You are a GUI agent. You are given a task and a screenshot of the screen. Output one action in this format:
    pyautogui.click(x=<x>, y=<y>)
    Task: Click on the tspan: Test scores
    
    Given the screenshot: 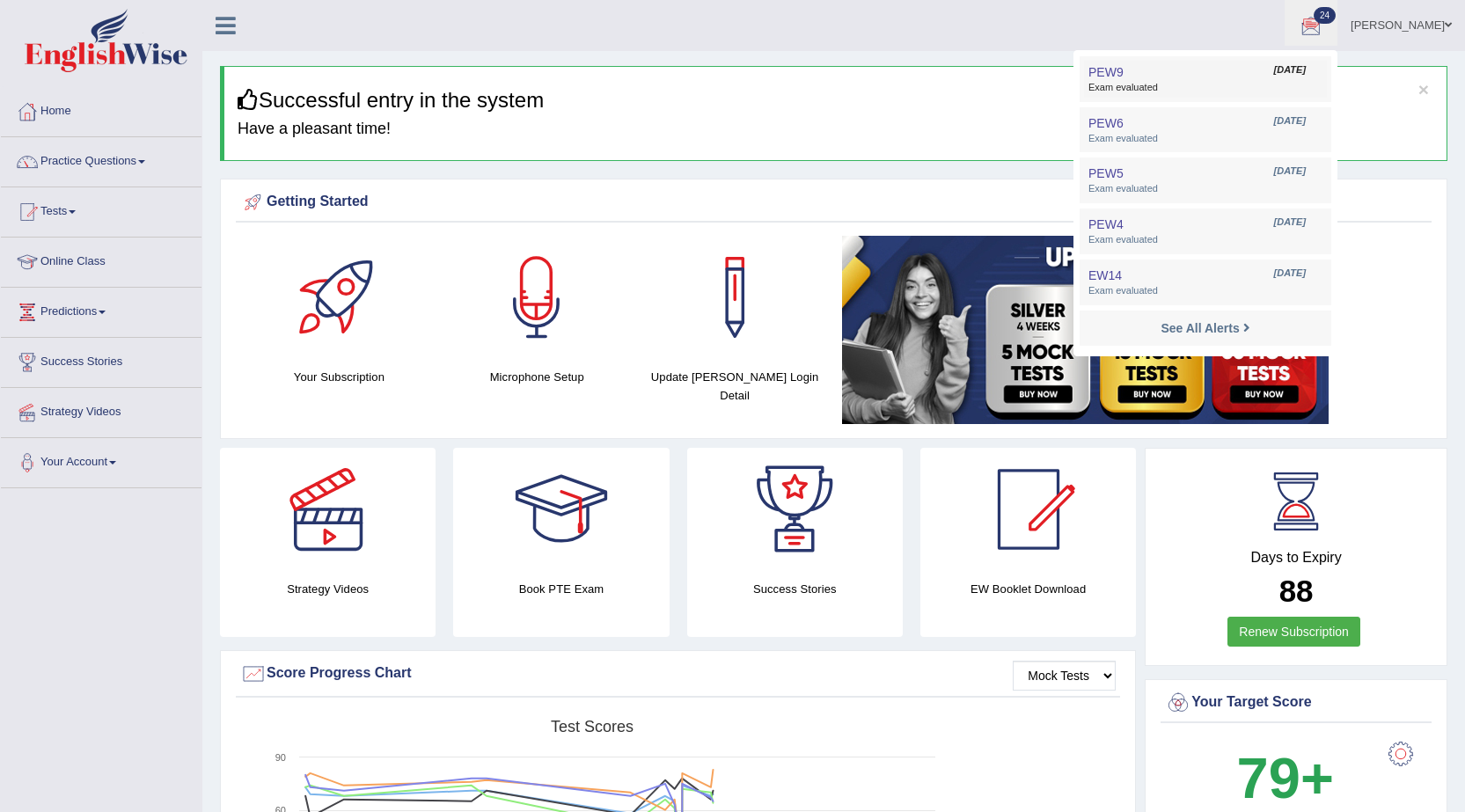 What is the action you would take?
    pyautogui.click(x=592, y=727)
    